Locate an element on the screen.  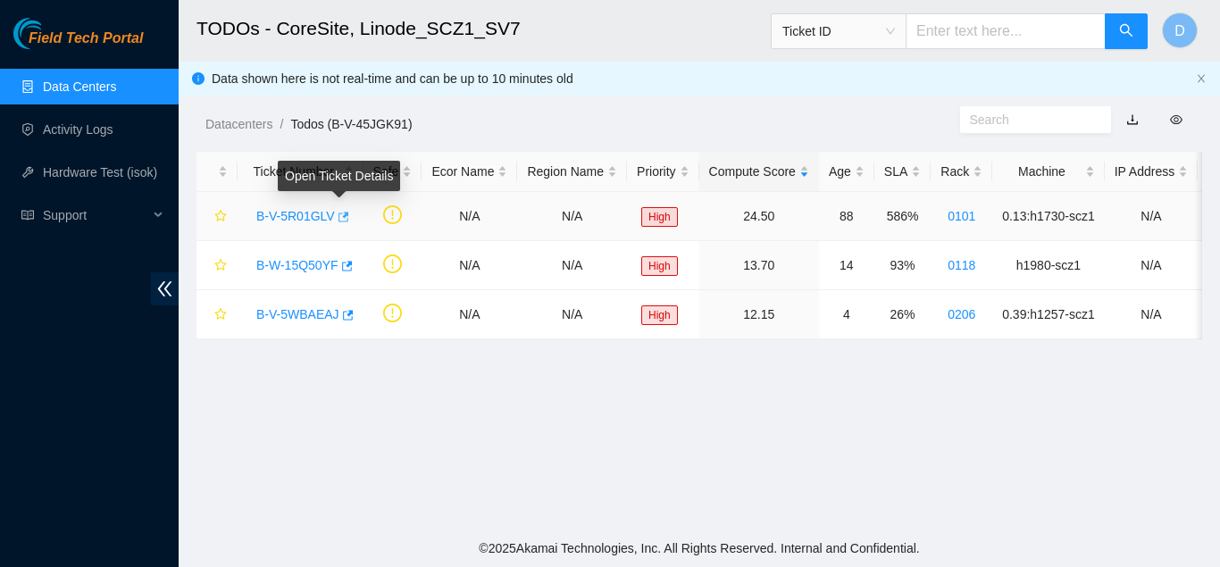
a: download is located at coordinates (1132, 120).